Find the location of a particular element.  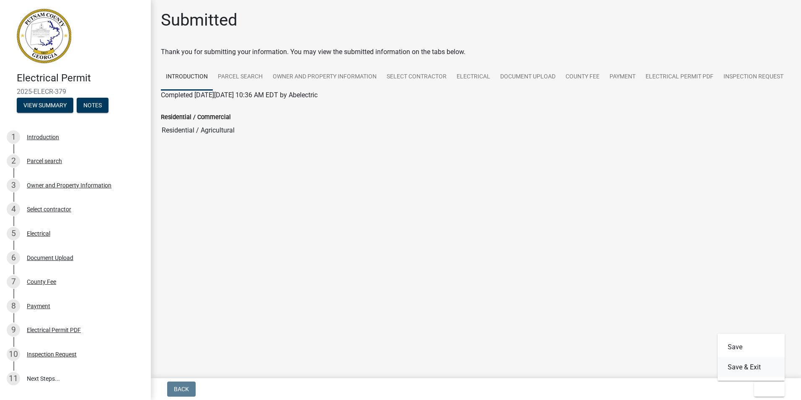

div: Parcel search is located at coordinates (44, 161).